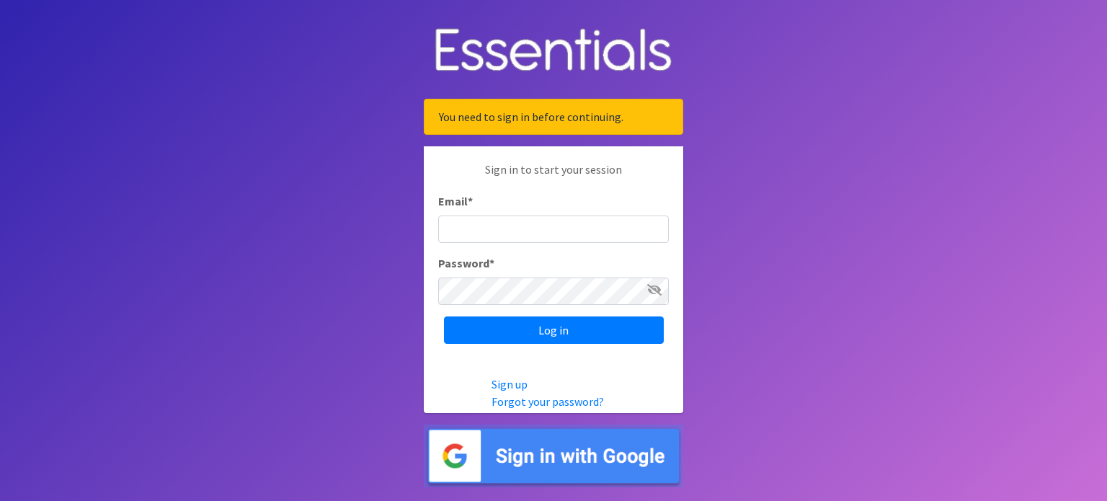 This screenshot has width=1107, height=501. What do you see at coordinates (554, 456) in the screenshot?
I see `img: Sign in with Google` at bounding box center [554, 456].